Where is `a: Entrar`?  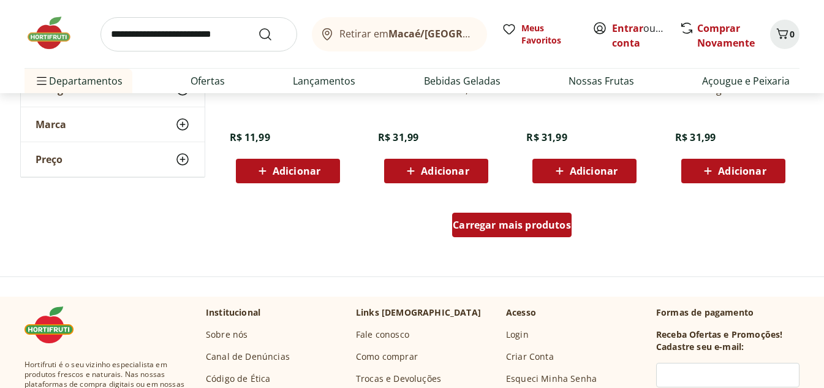 a: Entrar is located at coordinates (627, 28).